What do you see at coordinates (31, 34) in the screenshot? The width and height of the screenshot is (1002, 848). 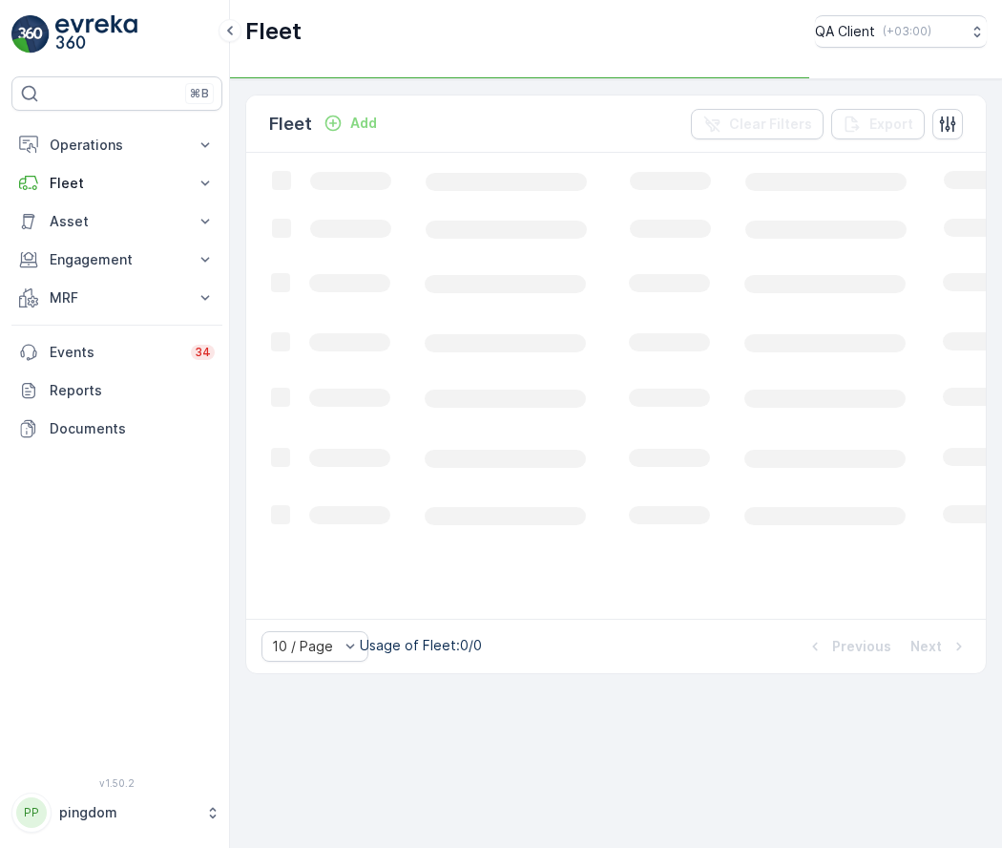 I see `img: logo` at bounding box center [31, 34].